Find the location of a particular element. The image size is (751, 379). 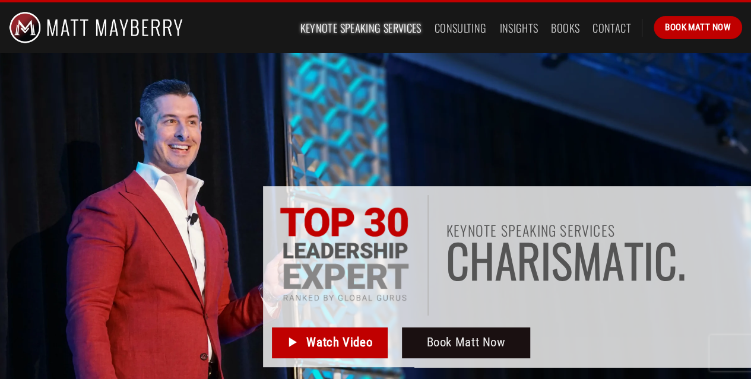

img: Matt Mayberry is located at coordinates (96, 27).